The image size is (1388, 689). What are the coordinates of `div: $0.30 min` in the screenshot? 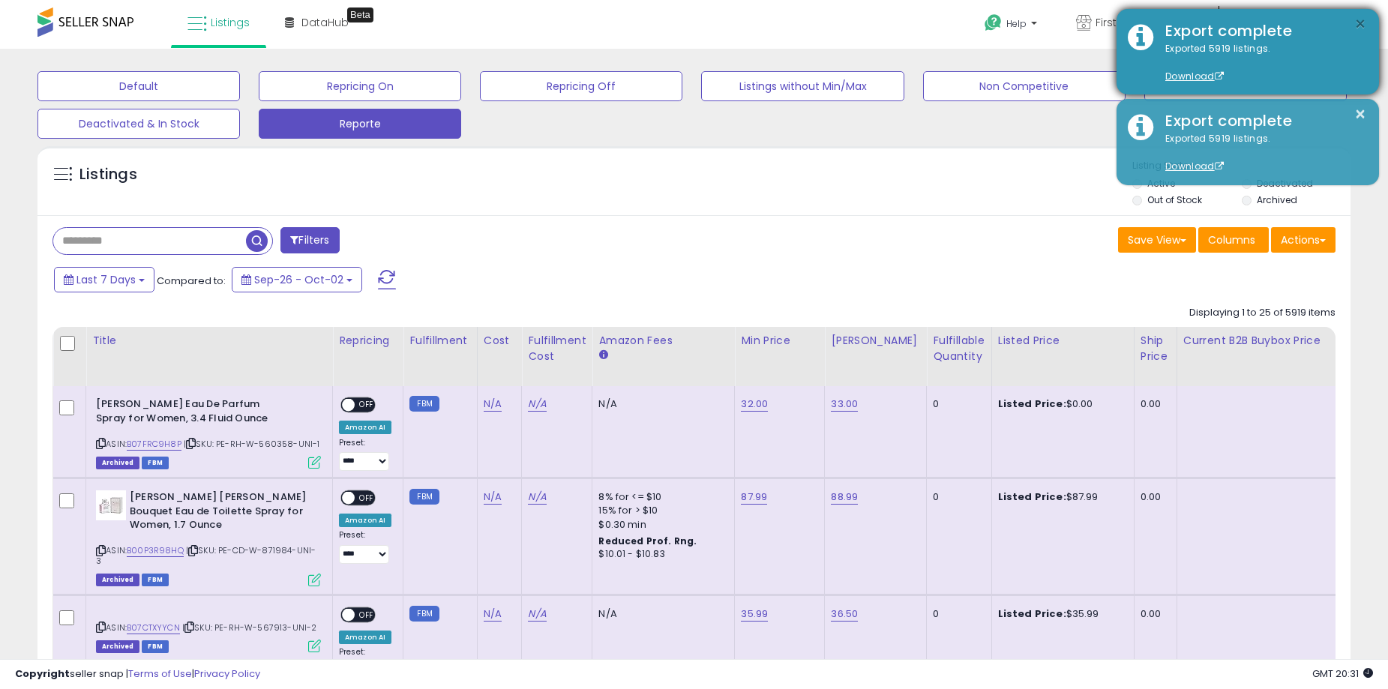 It's located at (661, 525).